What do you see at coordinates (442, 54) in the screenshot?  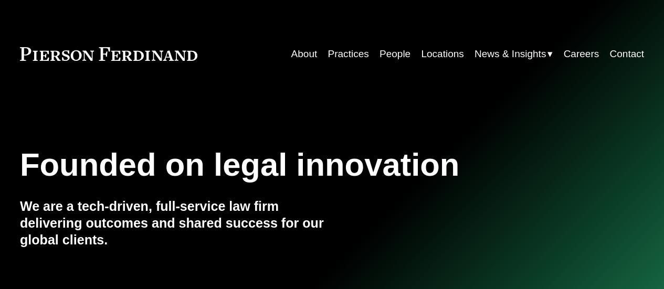 I see `a: Locations` at bounding box center [442, 54].